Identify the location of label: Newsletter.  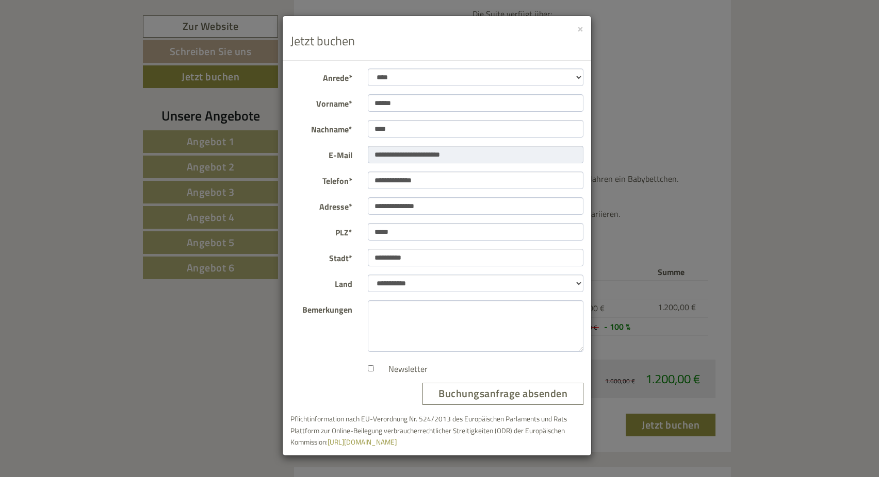
(403, 369).